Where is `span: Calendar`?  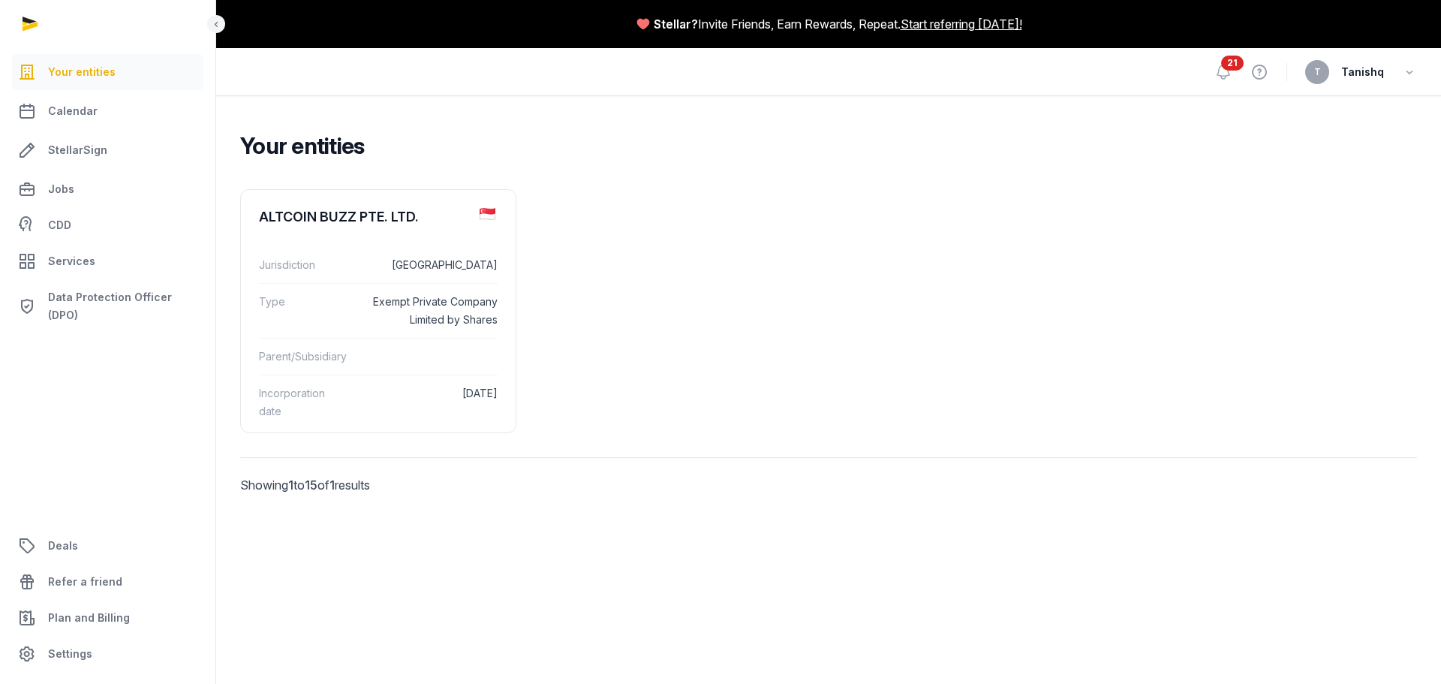 span: Calendar is located at coordinates (73, 111).